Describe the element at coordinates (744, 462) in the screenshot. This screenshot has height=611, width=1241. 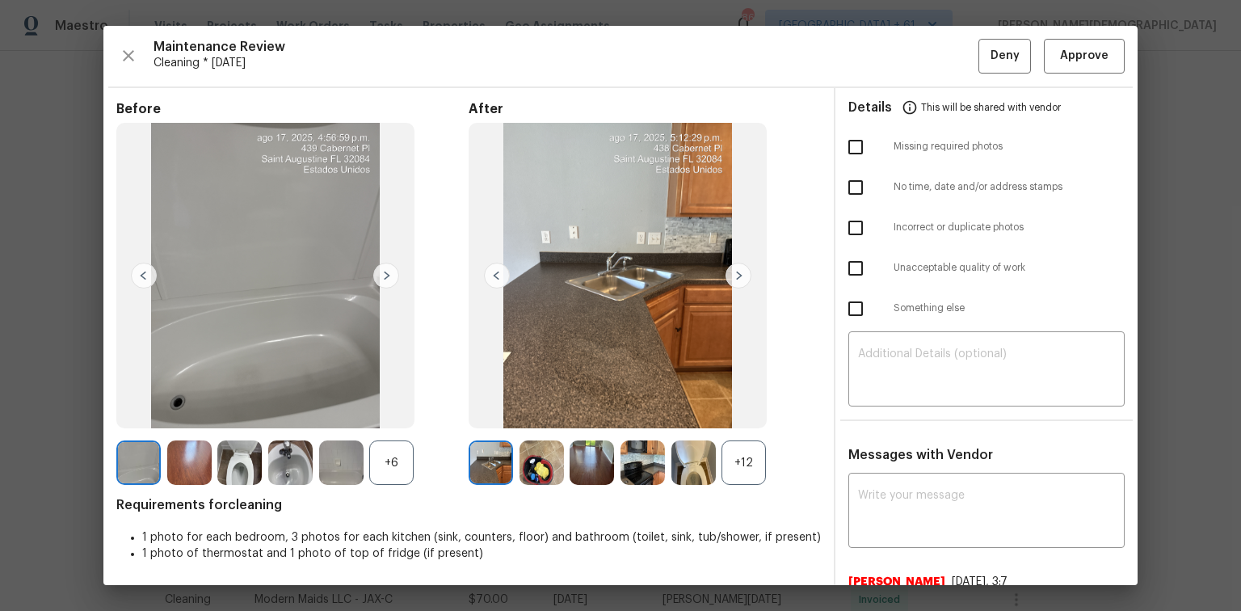
I see `div: +12` at that location.